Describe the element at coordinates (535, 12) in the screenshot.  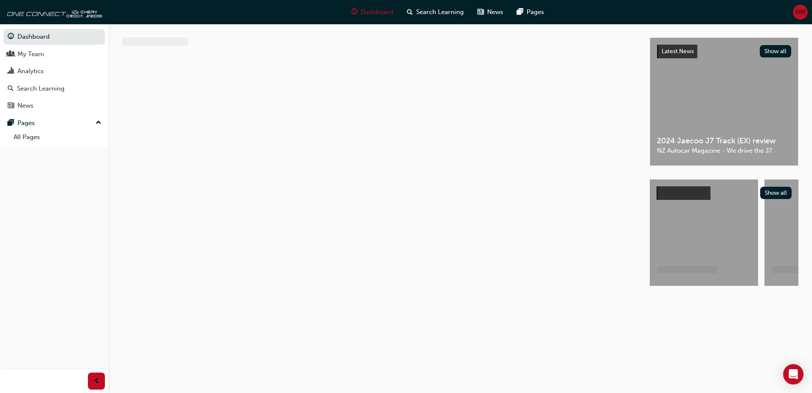
I see `span: Pages` at that location.